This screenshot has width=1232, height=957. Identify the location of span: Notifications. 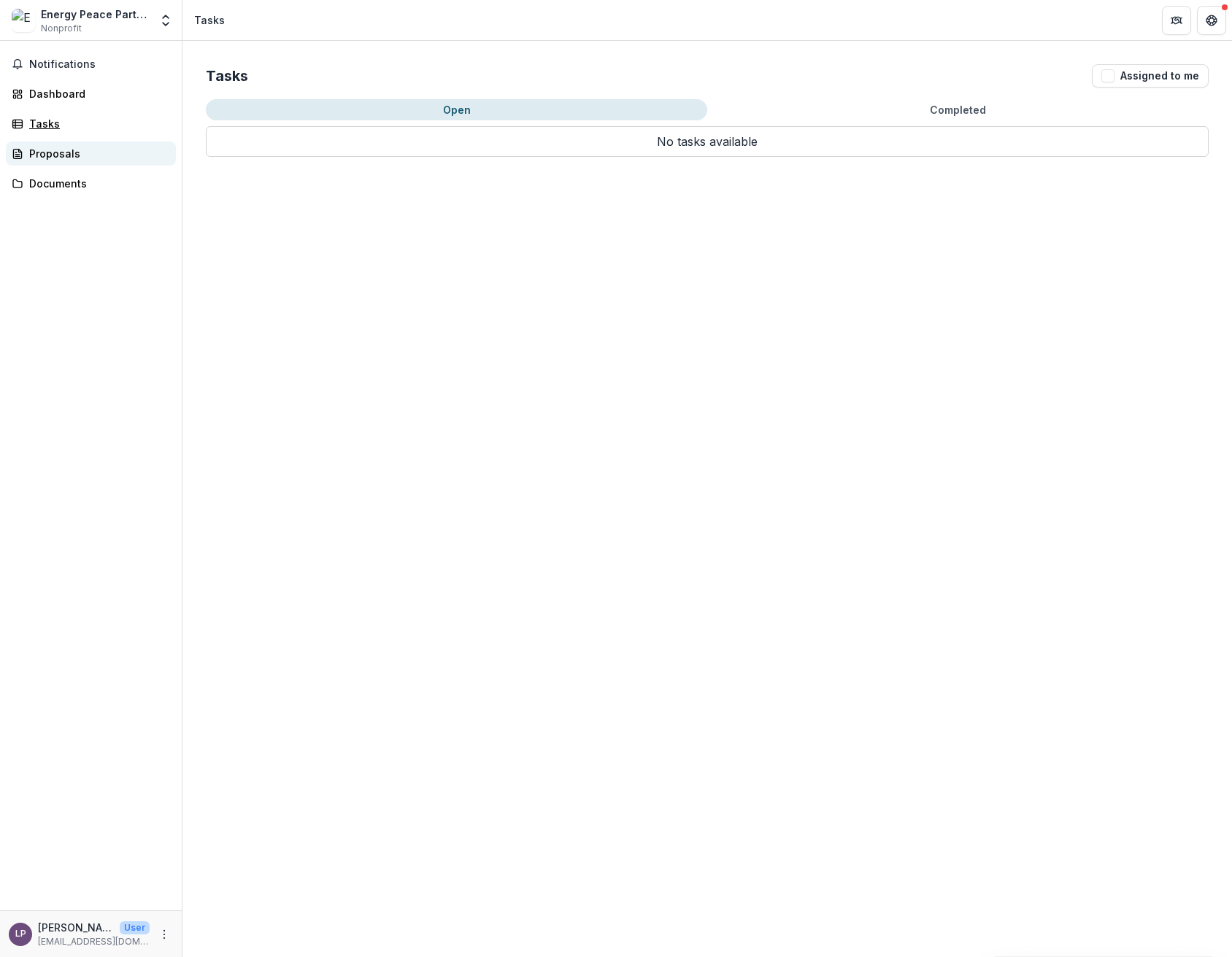
(100, 64).